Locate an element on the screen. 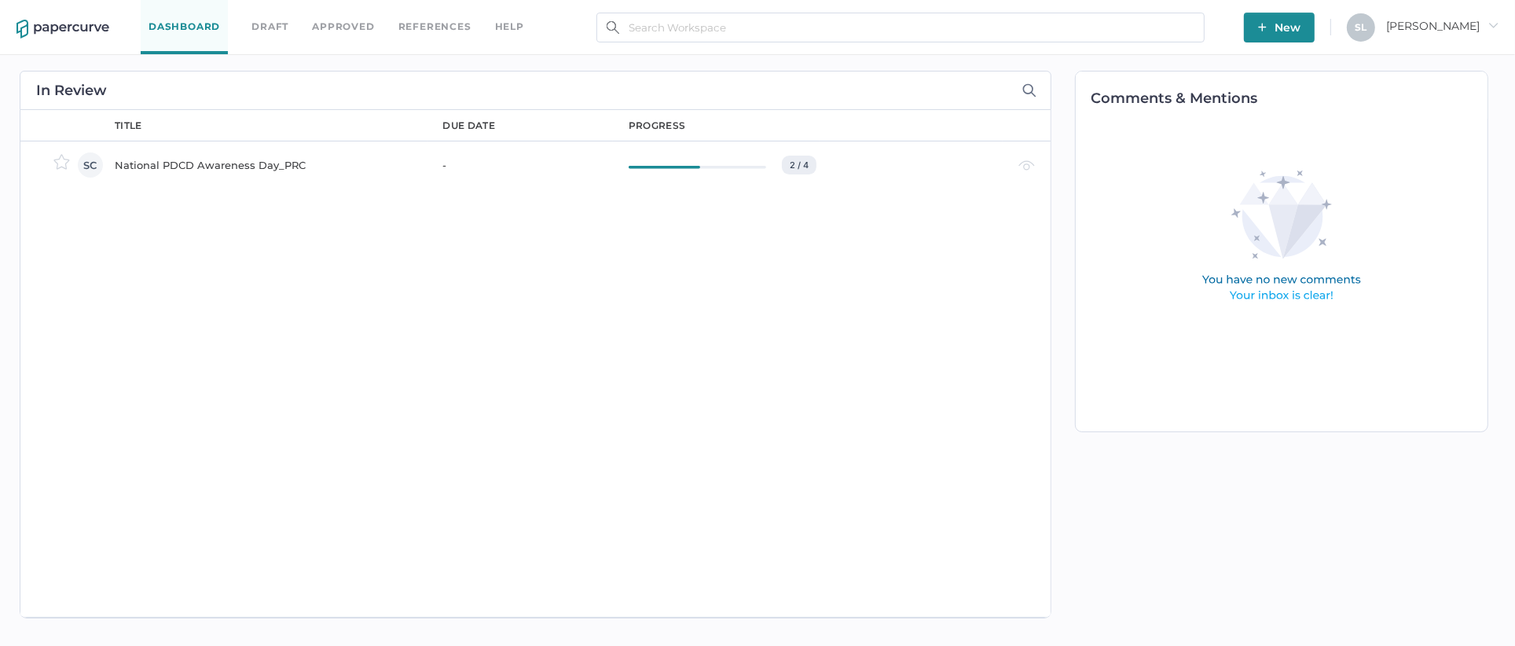  input: Search Workspace is located at coordinates (900, 27).